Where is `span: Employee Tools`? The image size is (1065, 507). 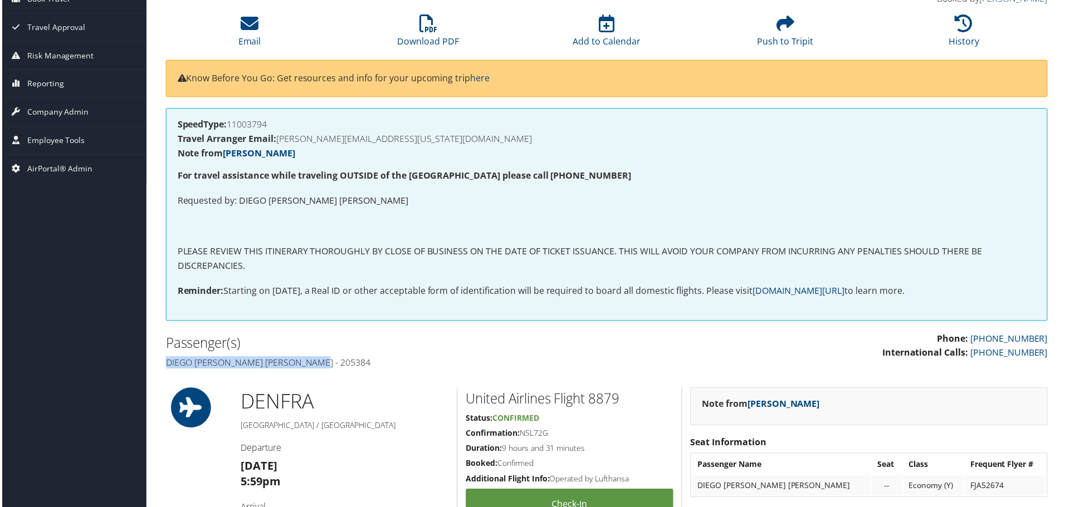 span: Employee Tools is located at coordinates (54, 141).